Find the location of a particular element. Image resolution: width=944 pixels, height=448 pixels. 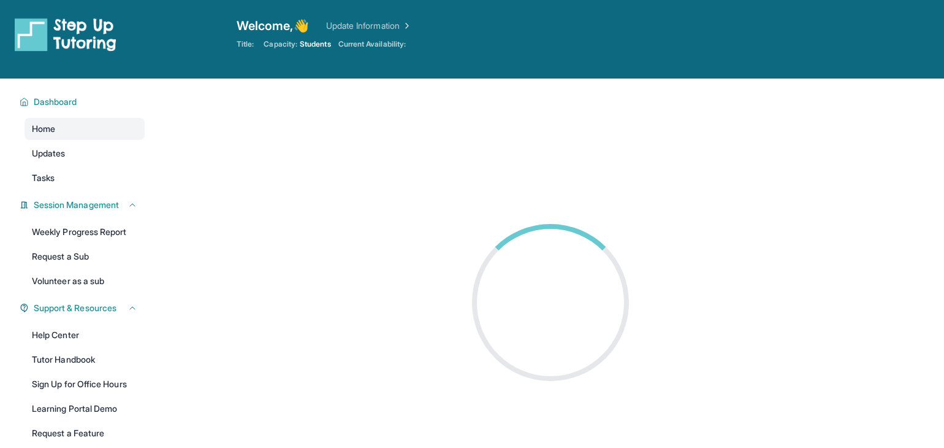

a: Update Information is located at coordinates (369, 26).